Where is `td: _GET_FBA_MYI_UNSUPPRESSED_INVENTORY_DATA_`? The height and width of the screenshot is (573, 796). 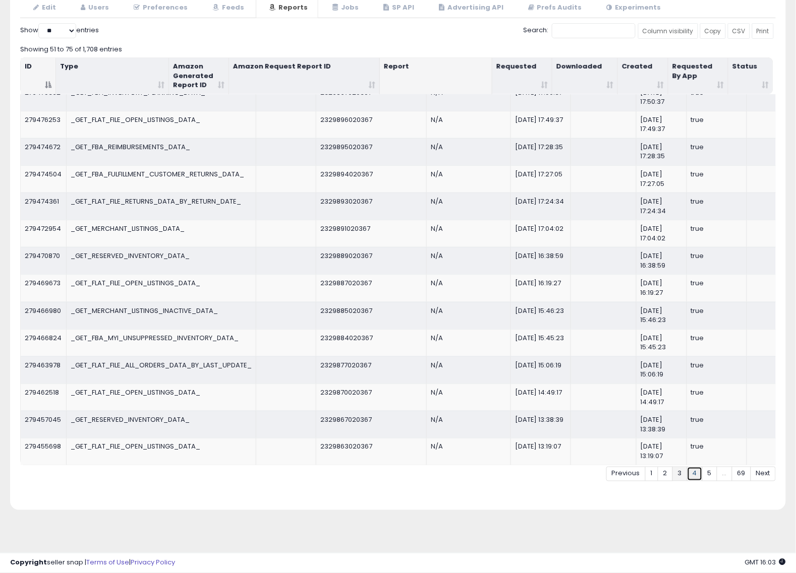 td: _GET_FBA_MYI_UNSUPPRESSED_INVENTORY_DATA_ is located at coordinates (161, 343).